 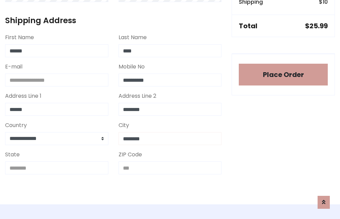 What do you see at coordinates (19, 37) in the screenshot?
I see `label: First Name` at bounding box center [19, 37].